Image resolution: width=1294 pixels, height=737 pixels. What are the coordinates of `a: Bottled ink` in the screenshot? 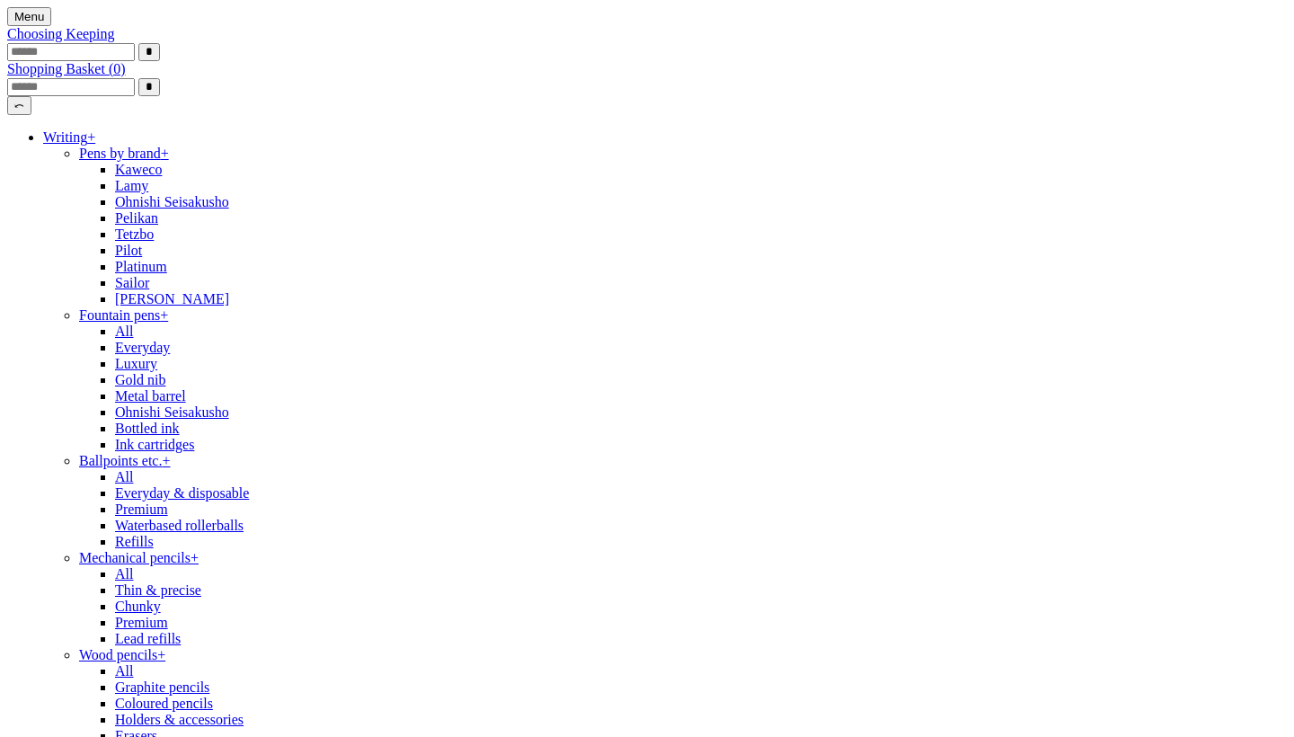 It's located at (147, 428).